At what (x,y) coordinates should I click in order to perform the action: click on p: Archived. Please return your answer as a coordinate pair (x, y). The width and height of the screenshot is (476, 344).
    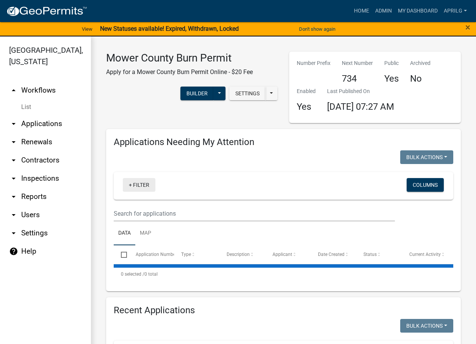
    Looking at the image, I should click on (420, 63).